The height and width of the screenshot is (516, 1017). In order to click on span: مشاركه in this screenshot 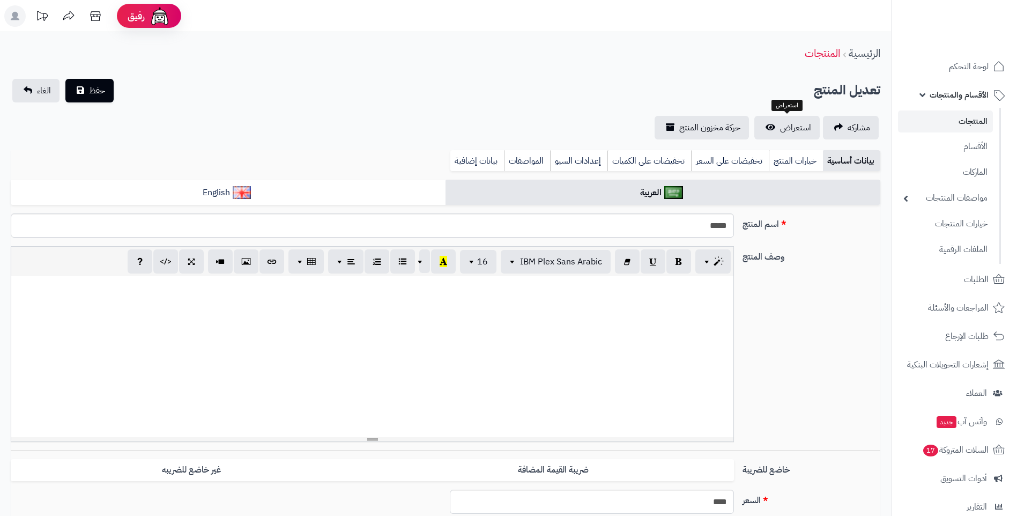, I will do `click(859, 128)`.